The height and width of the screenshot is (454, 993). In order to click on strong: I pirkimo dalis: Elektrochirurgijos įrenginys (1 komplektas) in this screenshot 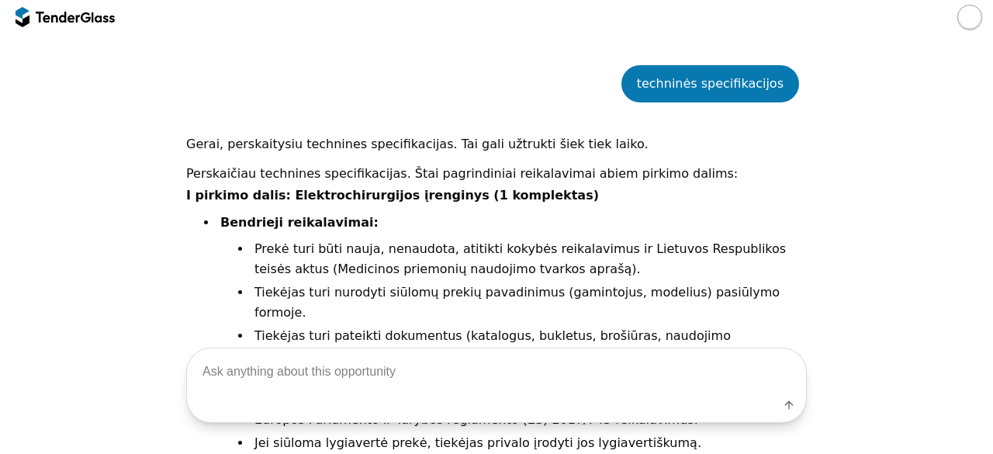, I will do `click(393, 195)`.